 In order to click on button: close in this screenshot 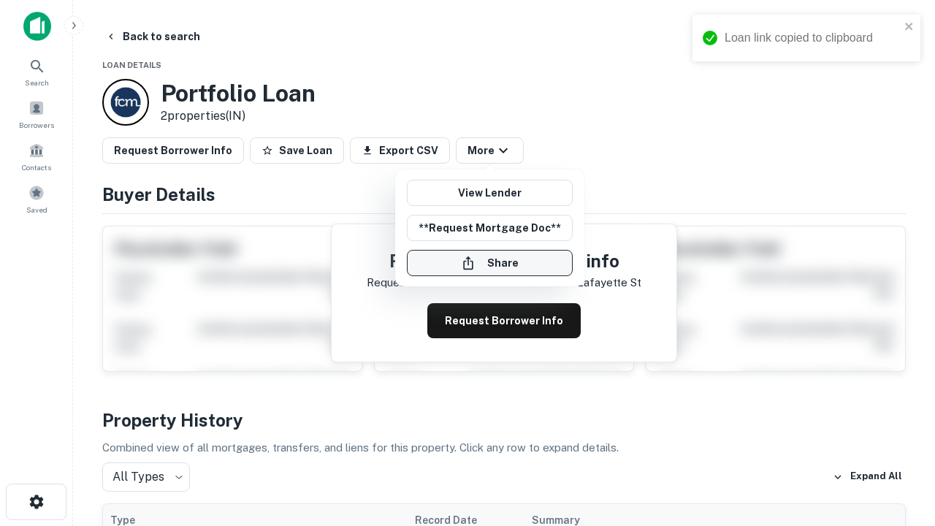, I will do `click(910, 27)`.